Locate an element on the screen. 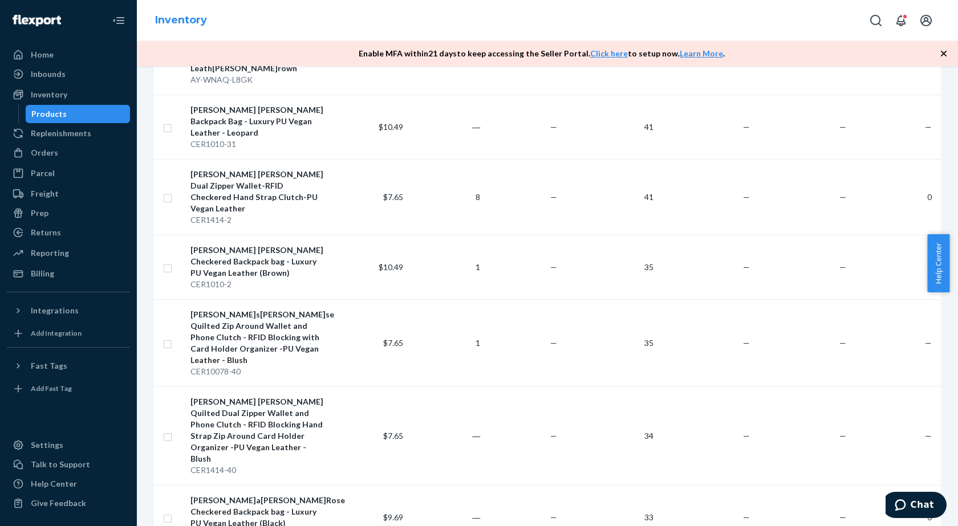 Image resolution: width=958 pixels, height=526 pixels. div: CER1414-40 is located at coordinates (258, 470).